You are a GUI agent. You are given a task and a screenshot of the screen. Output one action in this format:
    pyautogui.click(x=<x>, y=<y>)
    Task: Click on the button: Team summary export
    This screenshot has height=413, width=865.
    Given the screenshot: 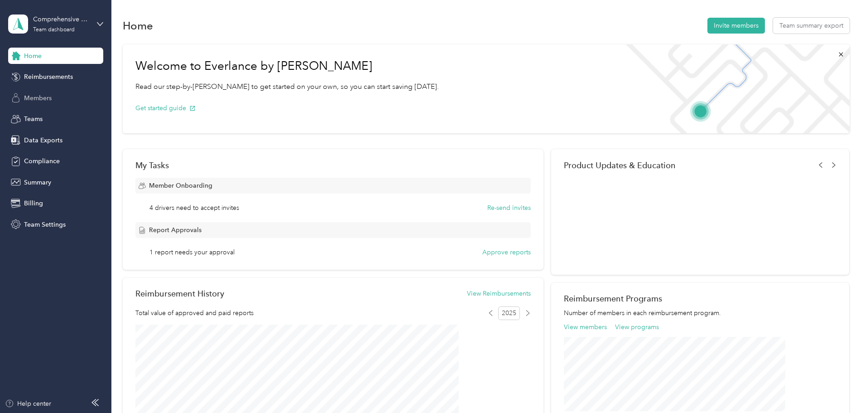 What is the action you would take?
    pyautogui.click(x=811, y=25)
    